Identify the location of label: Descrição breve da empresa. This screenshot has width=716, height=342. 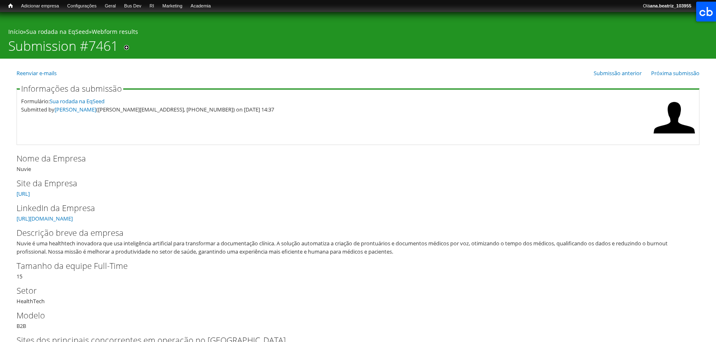
(351, 233).